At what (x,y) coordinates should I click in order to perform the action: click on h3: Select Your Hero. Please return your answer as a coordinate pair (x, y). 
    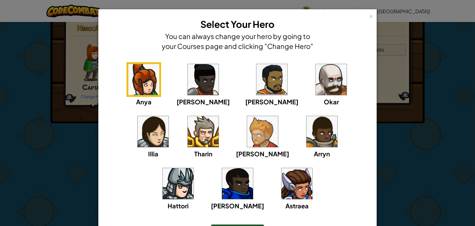
    Looking at the image, I should click on (237, 24).